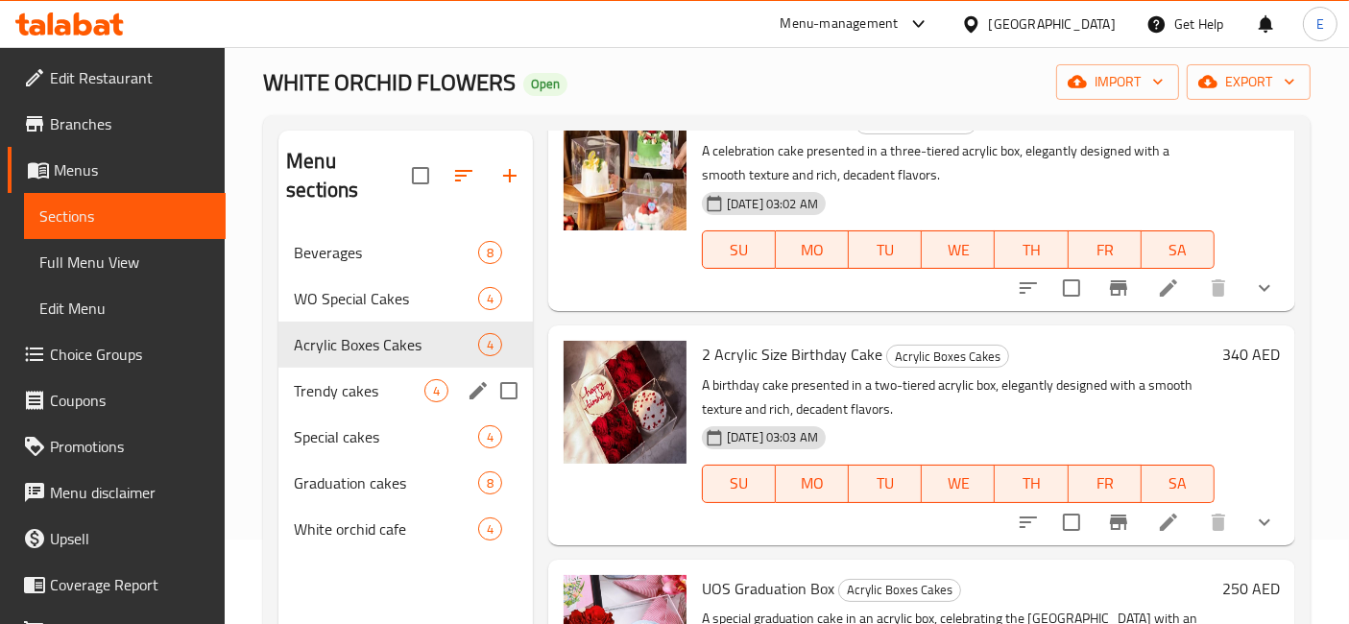 Image resolution: width=1349 pixels, height=624 pixels. I want to click on button: Add section, so click(510, 176).